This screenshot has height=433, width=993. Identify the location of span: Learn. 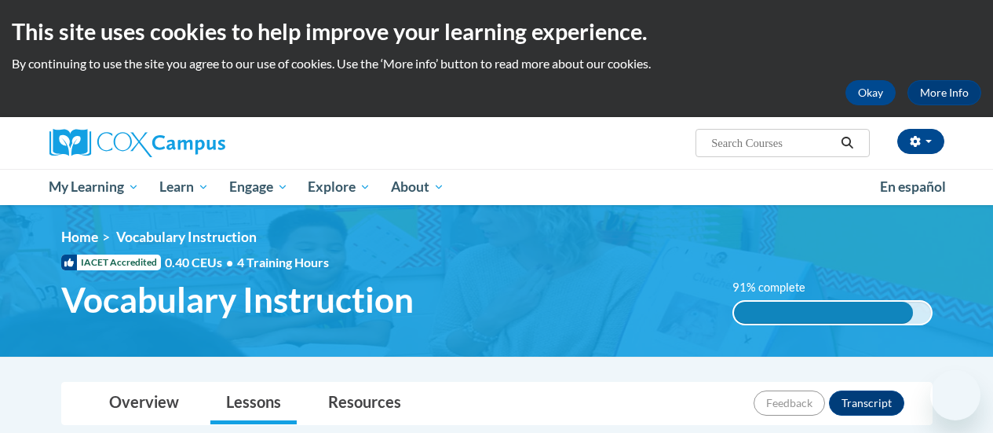
(184, 187).